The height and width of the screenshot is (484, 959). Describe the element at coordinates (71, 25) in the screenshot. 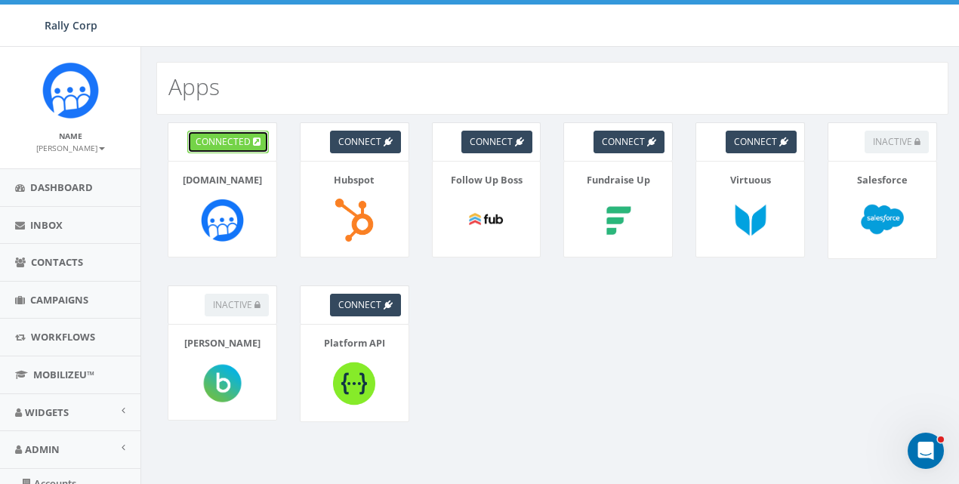

I see `span: Rally Corp` at that location.